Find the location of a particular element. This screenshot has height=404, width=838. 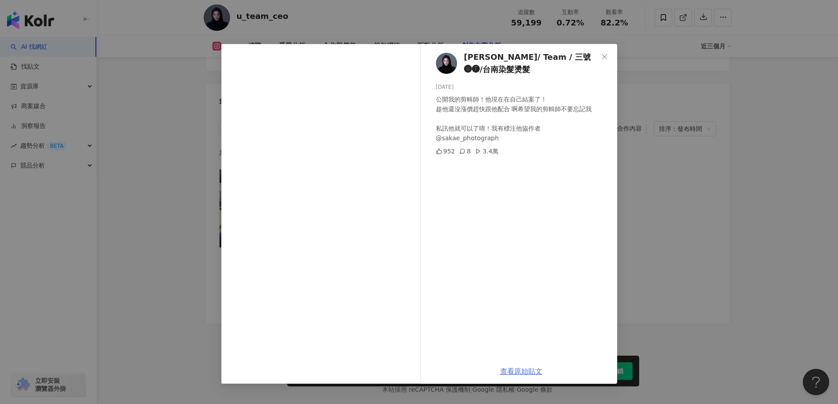

div: 公開我的剪輯師！他現在在自己結案了！ 趁他還沒漲價趕快跟他配合 啊希望我的剪輯師不要忘記我 私訊他就可以了唷！我有標注他協作者 @sakae_photograph is located at coordinates (523, 119).